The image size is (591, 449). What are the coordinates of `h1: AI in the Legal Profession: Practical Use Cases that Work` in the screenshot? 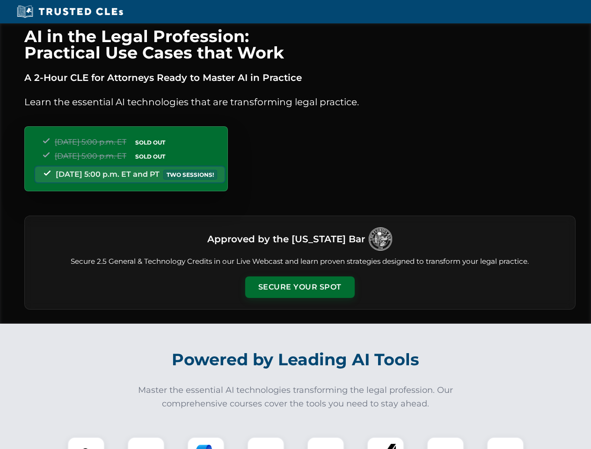 It's located at (300, 44).